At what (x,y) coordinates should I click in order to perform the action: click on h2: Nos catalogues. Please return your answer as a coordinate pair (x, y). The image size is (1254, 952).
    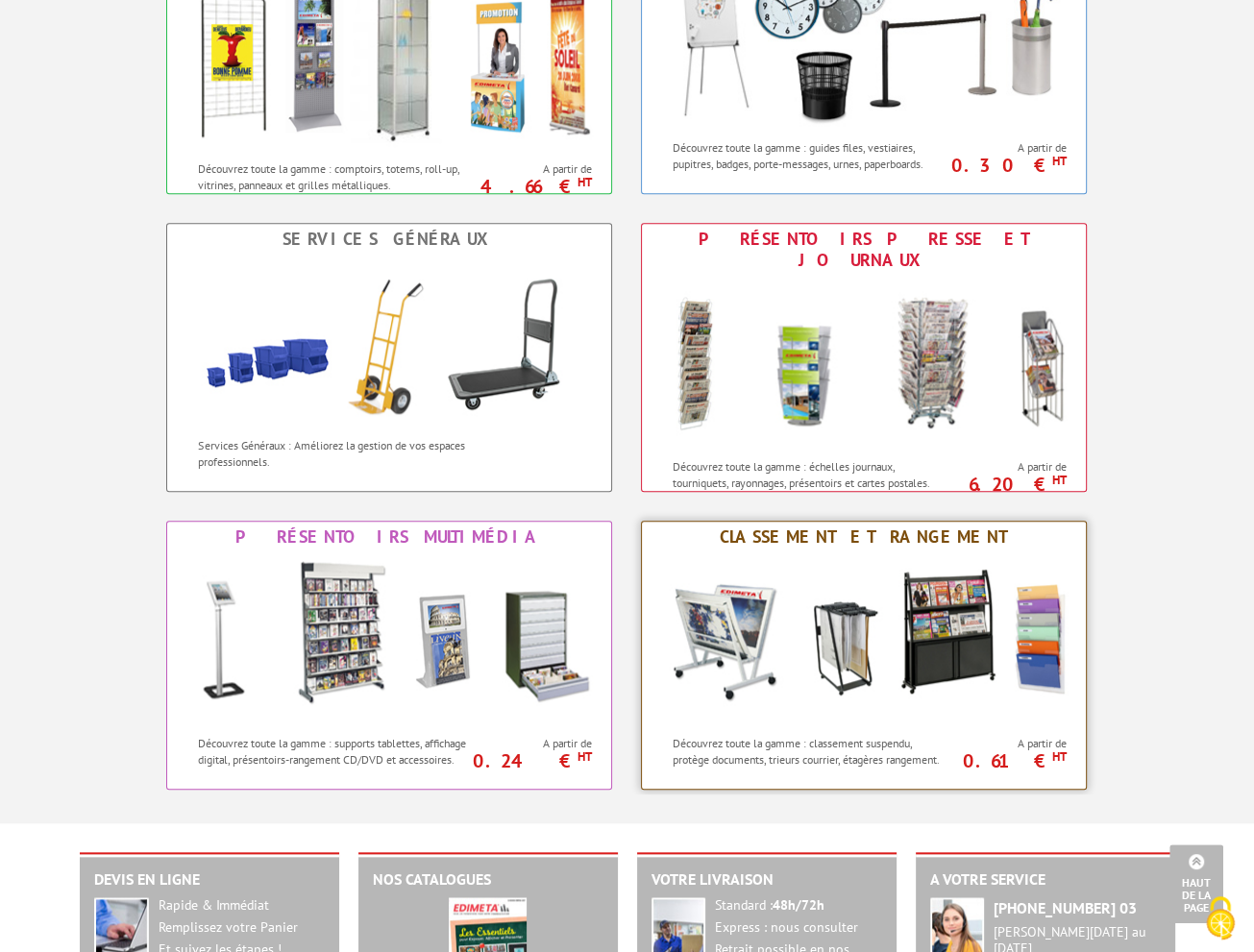
    Looking at the image, I should click on (488, 880).